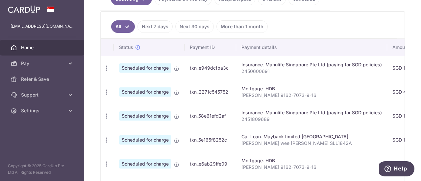 This screenshot has width=421, height=181. I want to click on td: txn_e6ab29ffe09, so click(210, 164).